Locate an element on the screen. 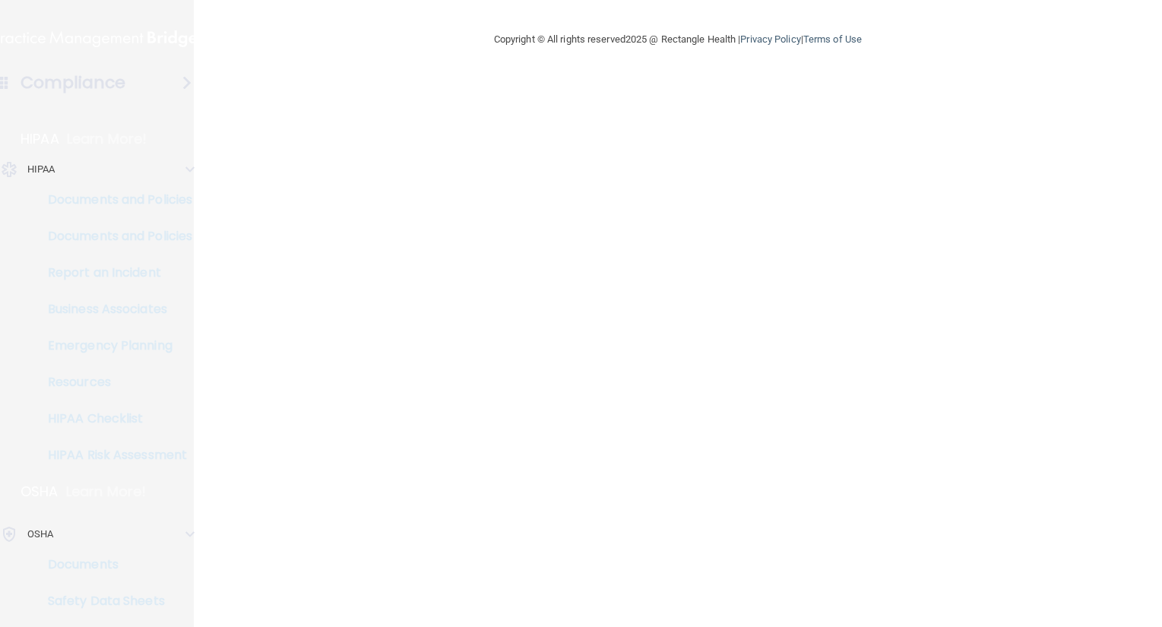  p: HIPAA Checklist is located at coordinates (113, 419).